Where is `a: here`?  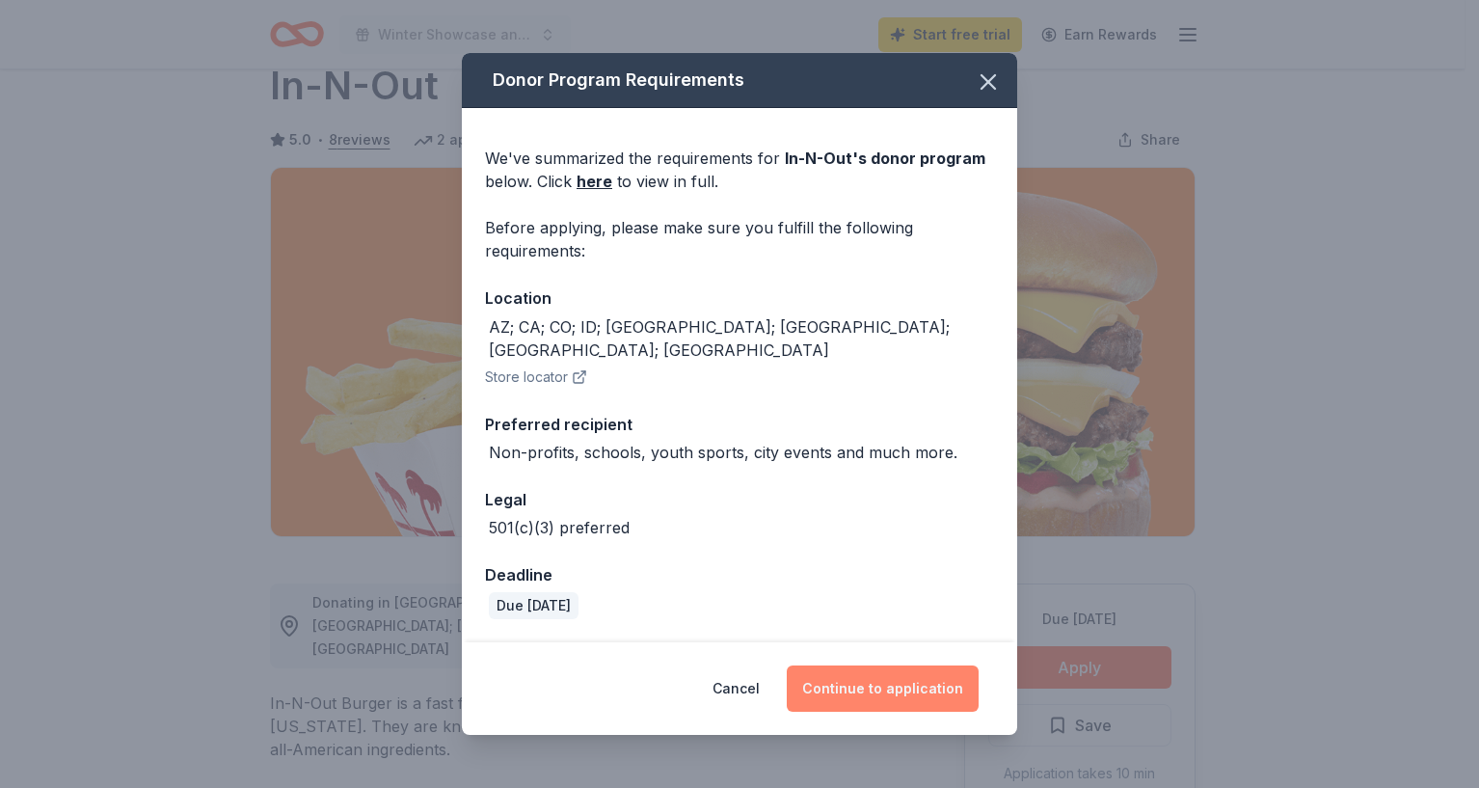
a: here is located at coordinates (594, 181).